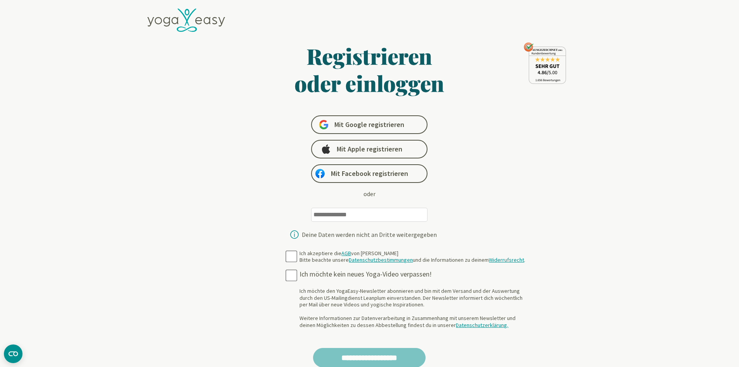 The height and width of the screenshot is (367, 739). Describe the element at coordinates (369, 173) in the screenshot. I see `a: Mit Facebook registrieren` at that location.